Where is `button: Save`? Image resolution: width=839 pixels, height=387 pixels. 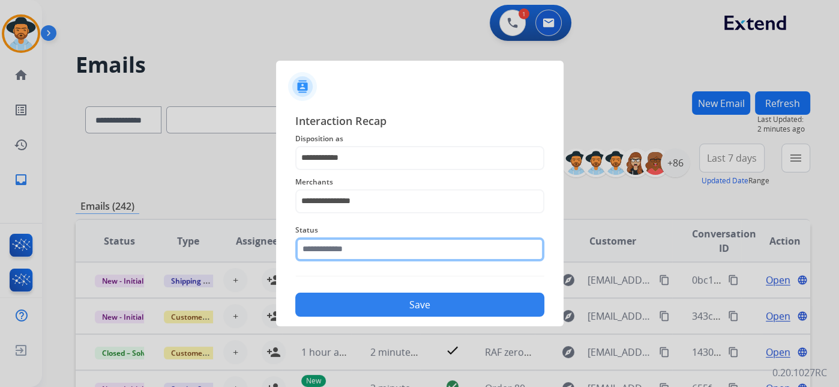 button: Save is located at coordinates (420, 304).